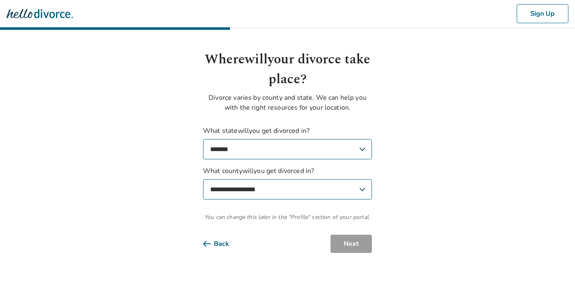  I want to click on button: Sign Up, so click(542, 14).